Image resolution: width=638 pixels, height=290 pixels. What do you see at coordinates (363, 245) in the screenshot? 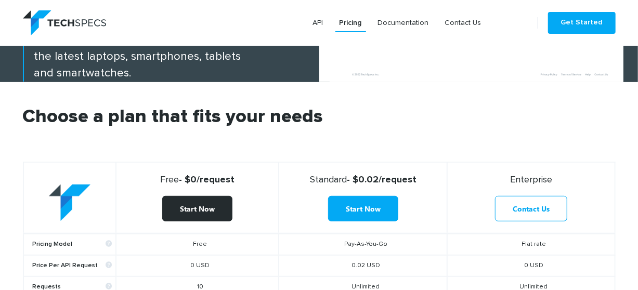
I see `td: Pay-As-You-Go` at bounding box center [363, 245].